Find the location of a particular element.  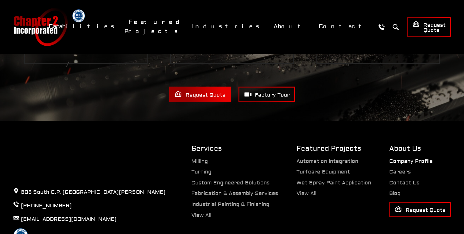

a: Milling is located at coordinates (199, 161).